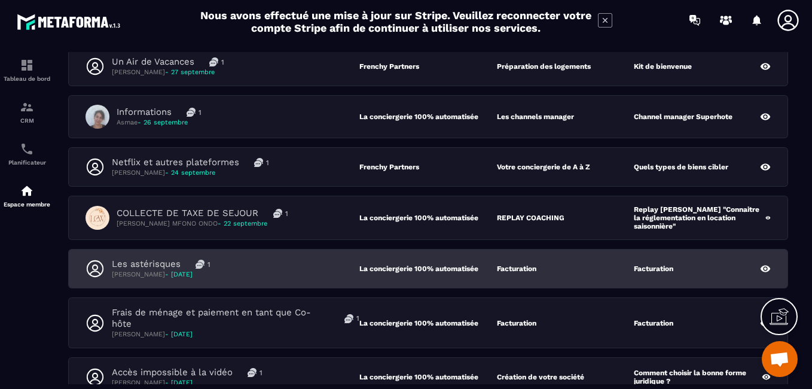 This screenshot has width=812, height=389. What do you see at coordinates (544, 167) in the screenshot?
I see `p: Votre conciergerie de A à Z` at bounding box center [544, 167].